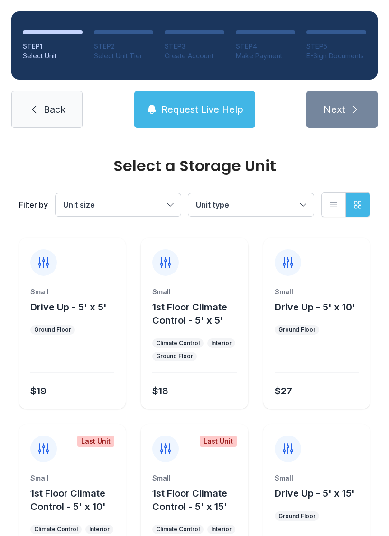 Image resolution: width=389 pixels, height=536 pixels. What do you see at coordinates (283, 391) in the screenshot?
I see `div: $27` at bounding box center [283, 391].